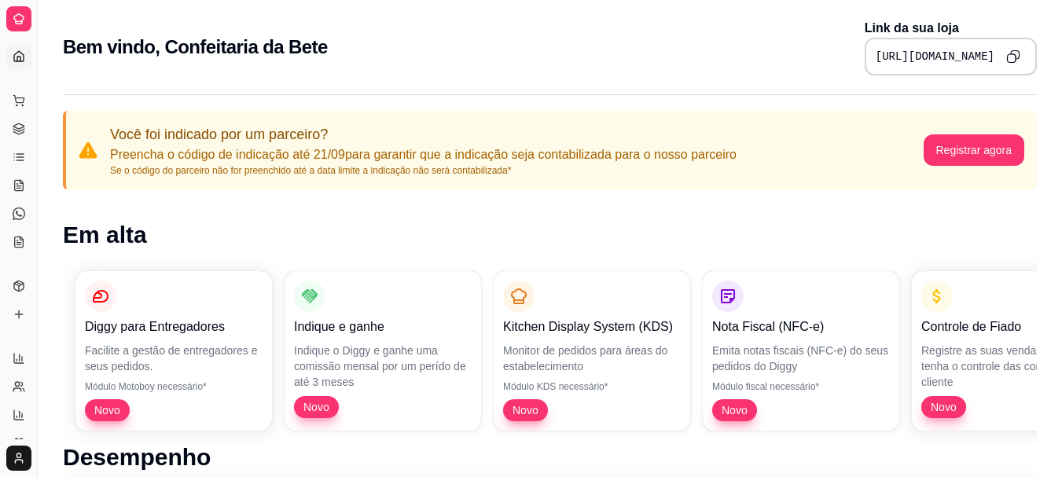 This screenshot has height=477, width=1062. What do you see at coordinates (1013, 57) in the screenshot?
I see `button: Copy to clipboard` at bounding box center [1013, 57].